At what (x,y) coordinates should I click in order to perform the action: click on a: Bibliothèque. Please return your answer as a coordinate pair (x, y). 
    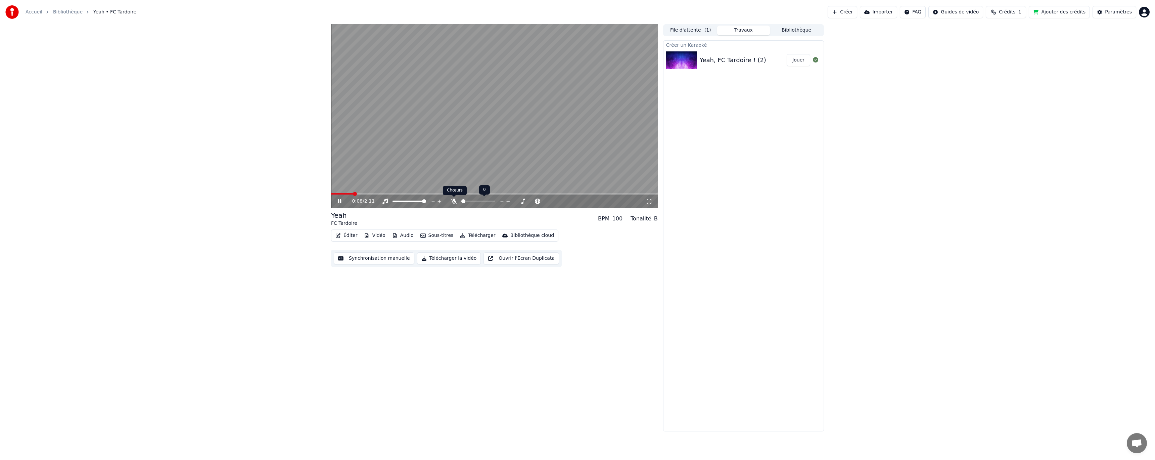
    Looking at the image, I should click on (68, 12).